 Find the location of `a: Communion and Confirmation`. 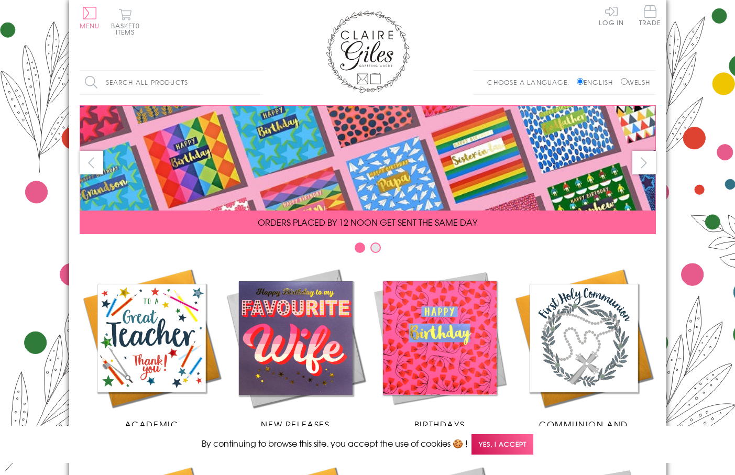

a: Communion and Confirmation is located at coordinates (584, 355).